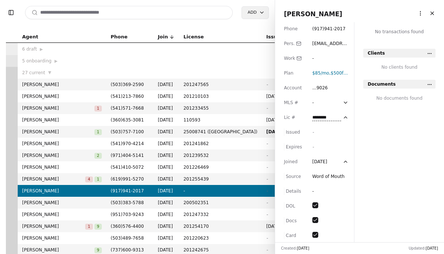 The width and height of the screenshot is (444, 254). I want to click on div: Work, so click(294, 58).